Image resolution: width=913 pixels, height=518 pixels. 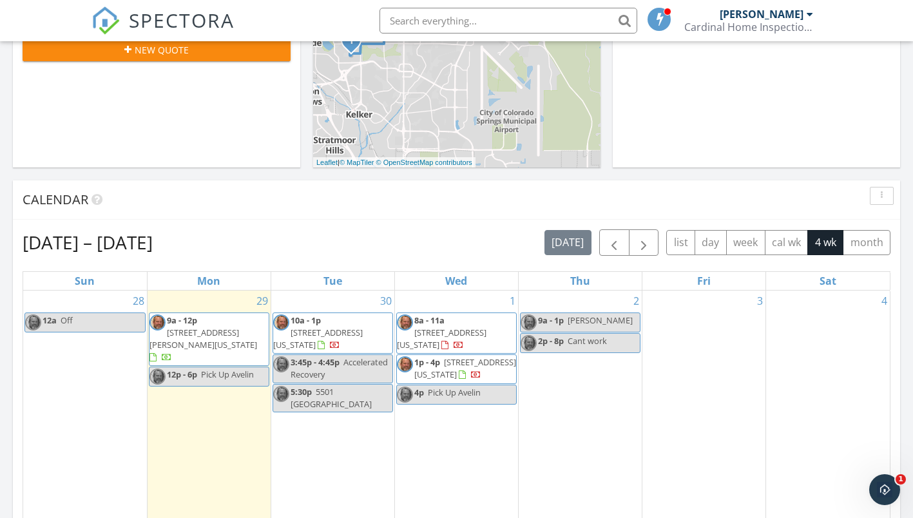 I want to click on span: 12p - 6p, so click(x=182, y=374).